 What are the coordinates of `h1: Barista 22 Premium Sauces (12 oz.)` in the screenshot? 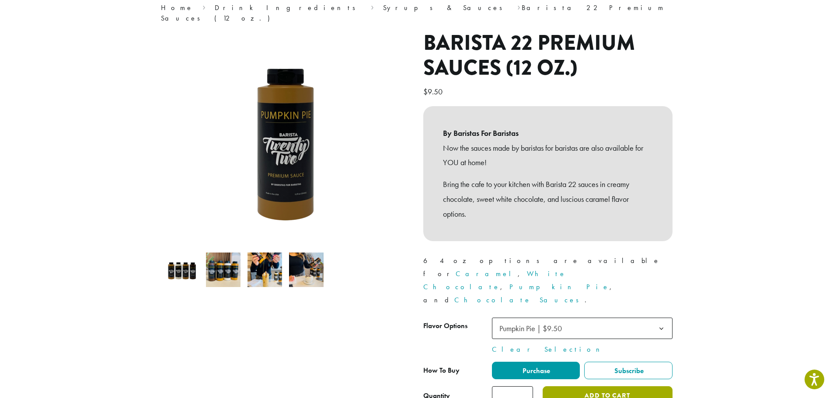 It's located at (548, 56).